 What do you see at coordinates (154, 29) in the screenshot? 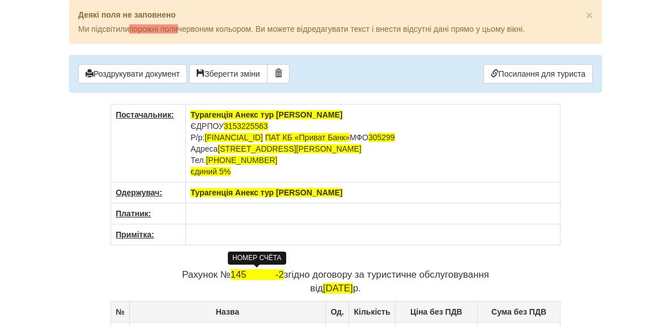
I see `span: порожні поля` at bounding box center [154, 29].